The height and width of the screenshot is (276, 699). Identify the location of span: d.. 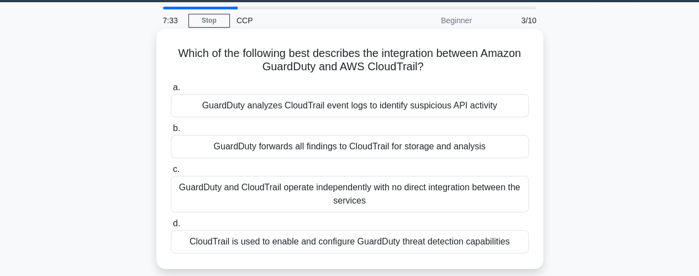
(176, 223).